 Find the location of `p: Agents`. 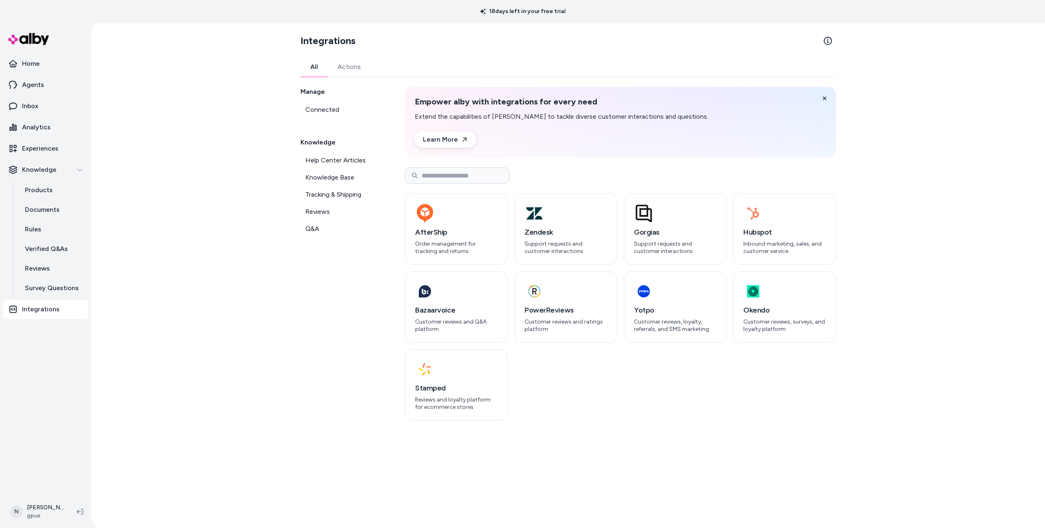

p: Agents is located at coordinates (33, 85).